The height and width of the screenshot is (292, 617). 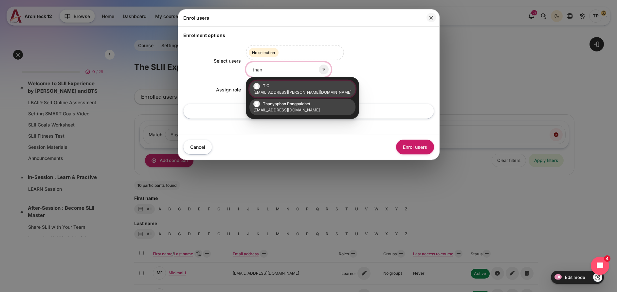 I want to click on span: T C, so click(x=266, y=85).